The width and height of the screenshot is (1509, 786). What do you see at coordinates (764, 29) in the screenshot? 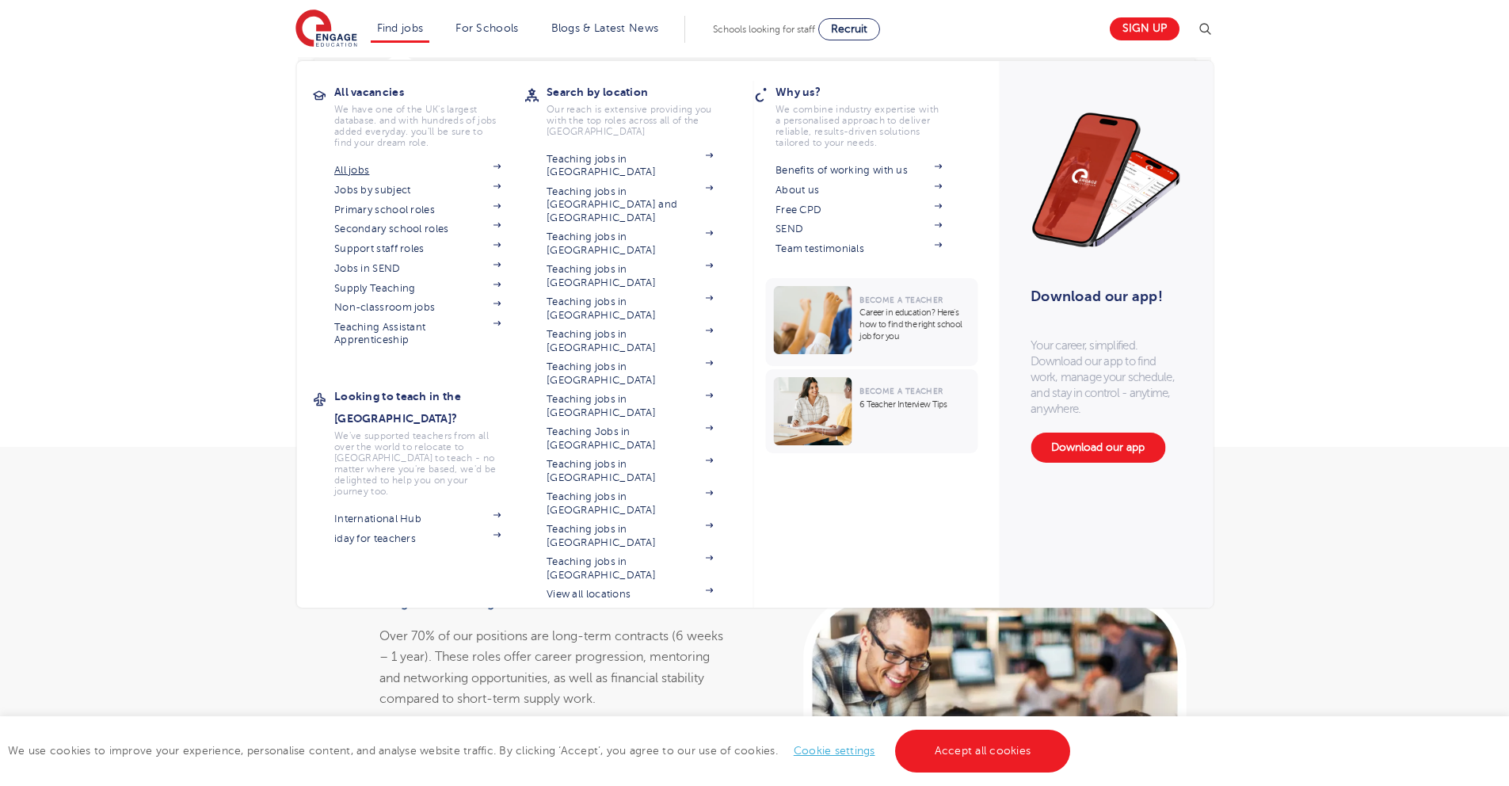
I see `span: Schools looking for staff` at bounding box center [764, 29].